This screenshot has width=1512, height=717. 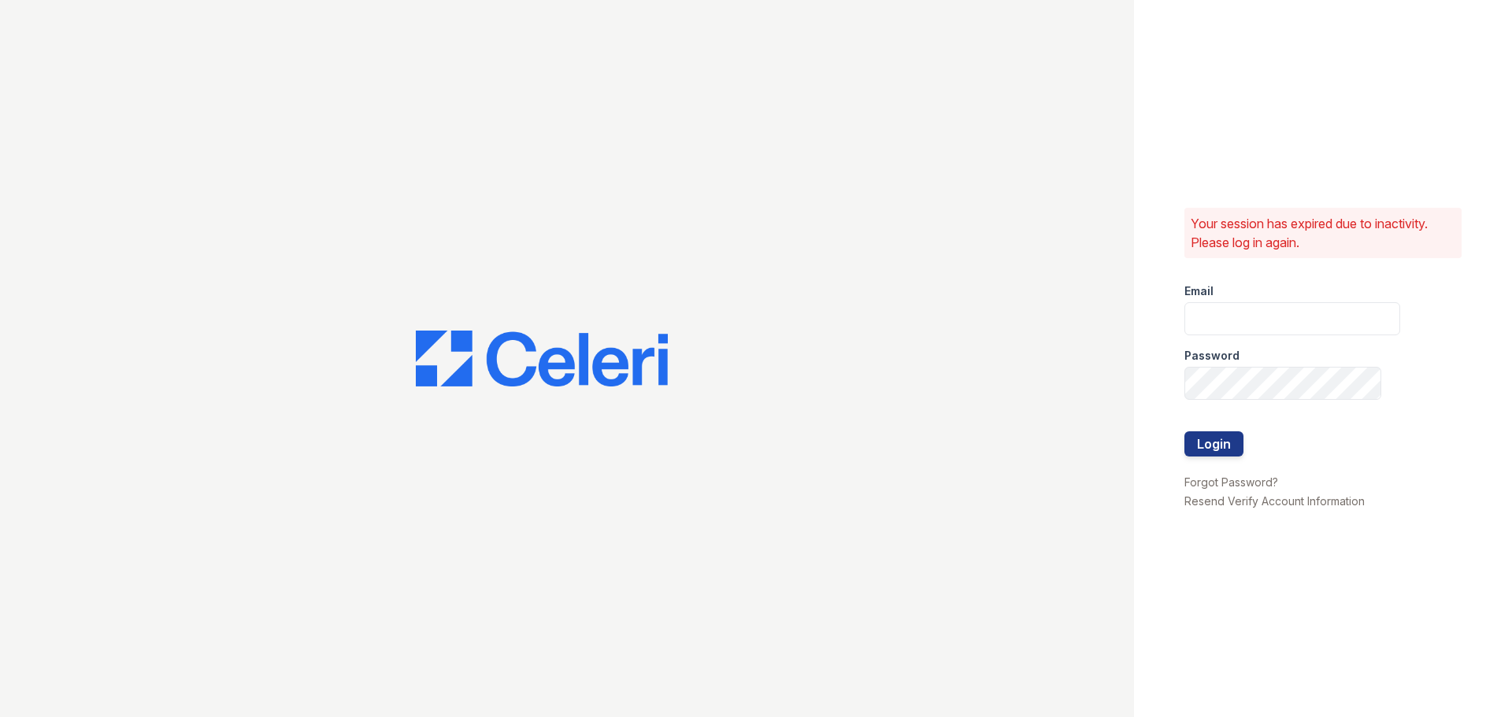 What do you see at coordinates (1212, 356) in the screenshot?
I see `label: Password` at bounding box center [1212, 356].